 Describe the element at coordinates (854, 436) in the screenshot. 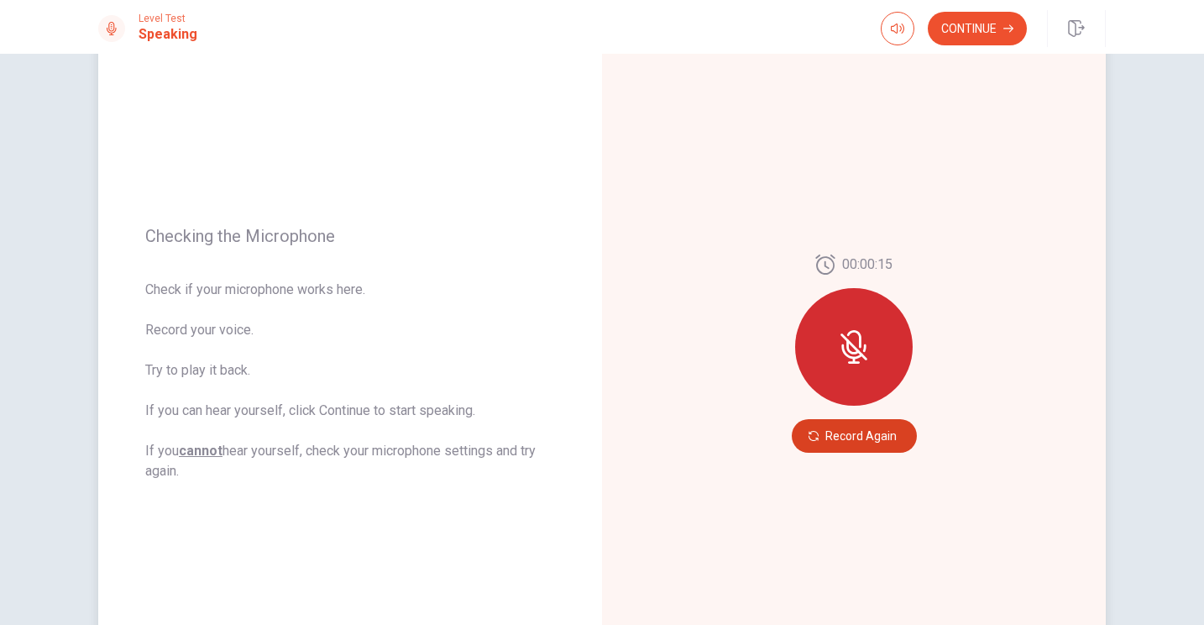

I see `button: Record Again` at that location.